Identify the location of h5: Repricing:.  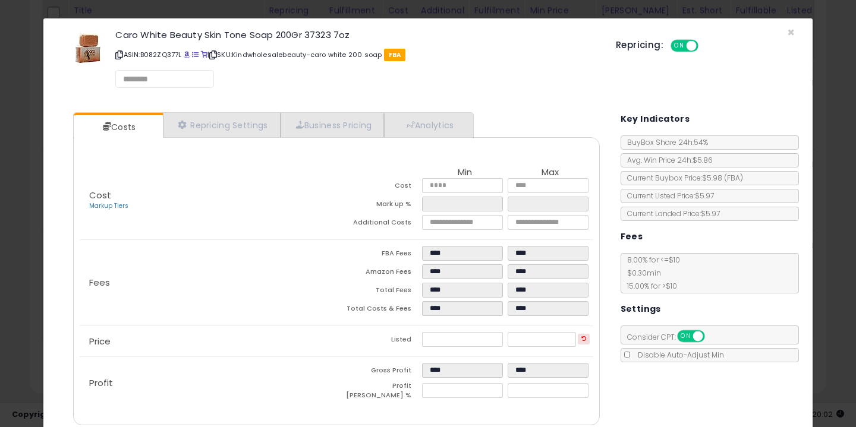
(640, 45).